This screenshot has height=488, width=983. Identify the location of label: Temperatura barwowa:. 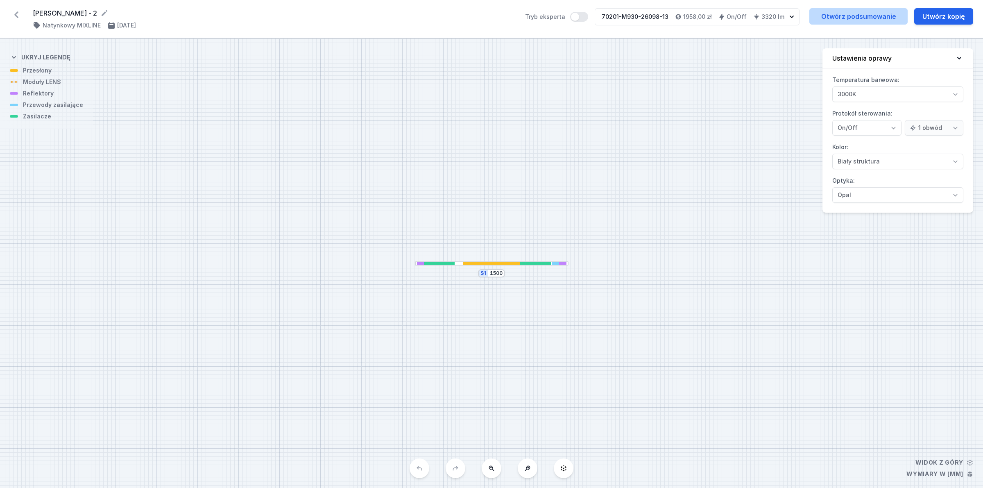
(898, 88).